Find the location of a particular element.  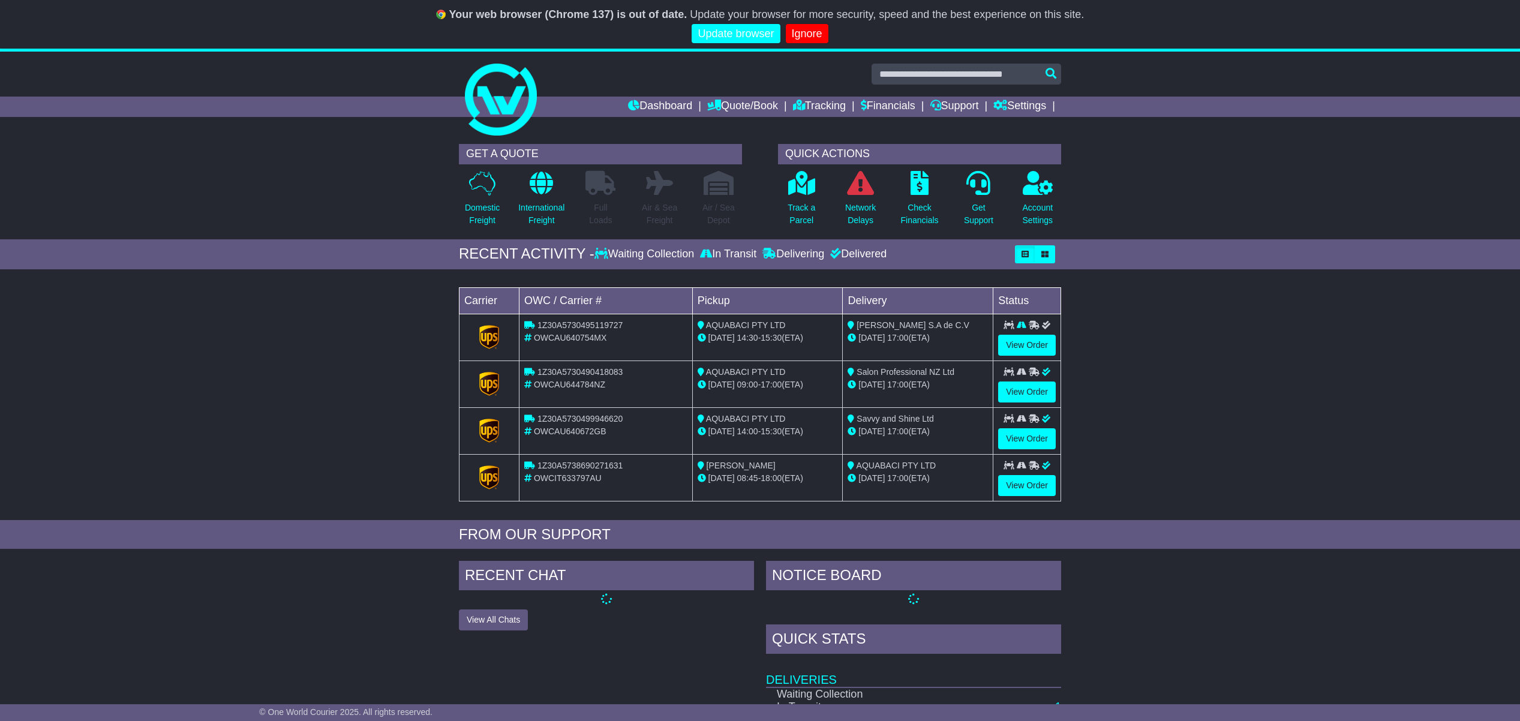

a: AccountSettings is located at coordinates (1038, 202).